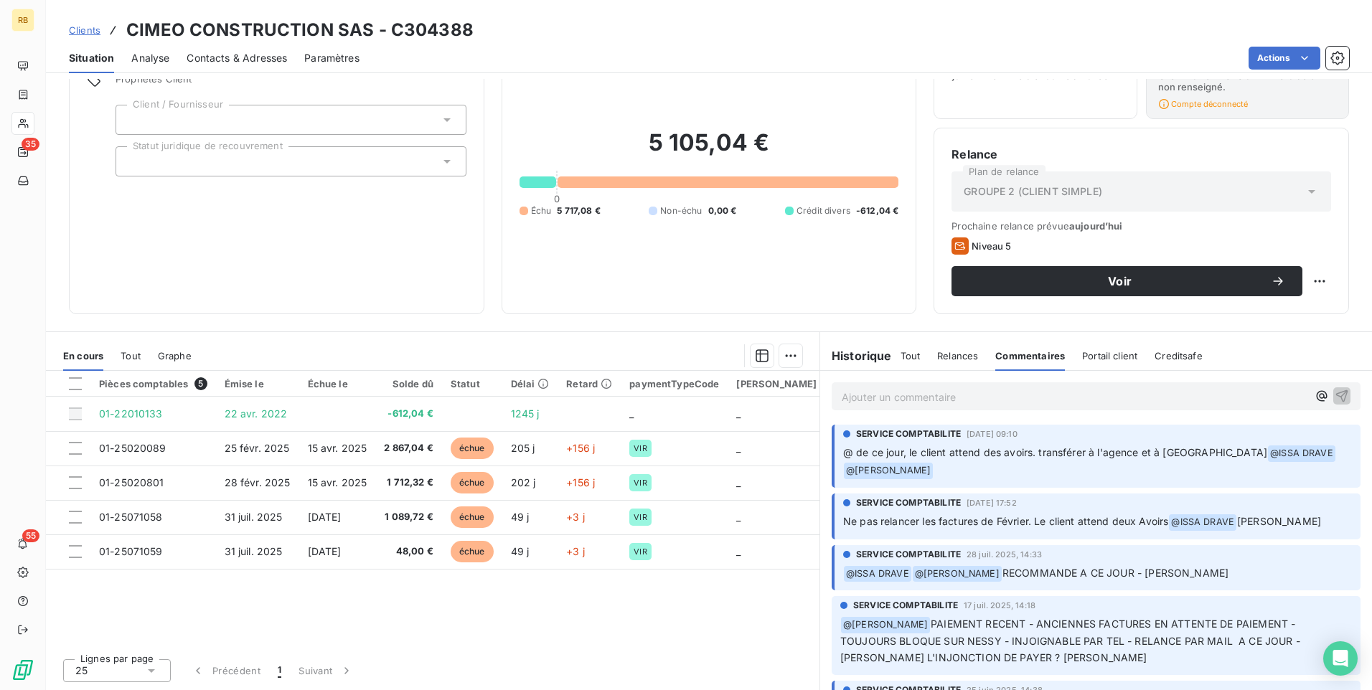 Image resolution: width=1372 pixels, height=690 pixels. Describe the element at coordinates (257, 448) in the screenshot. I see `span: 25 févr. 2025` at that location.